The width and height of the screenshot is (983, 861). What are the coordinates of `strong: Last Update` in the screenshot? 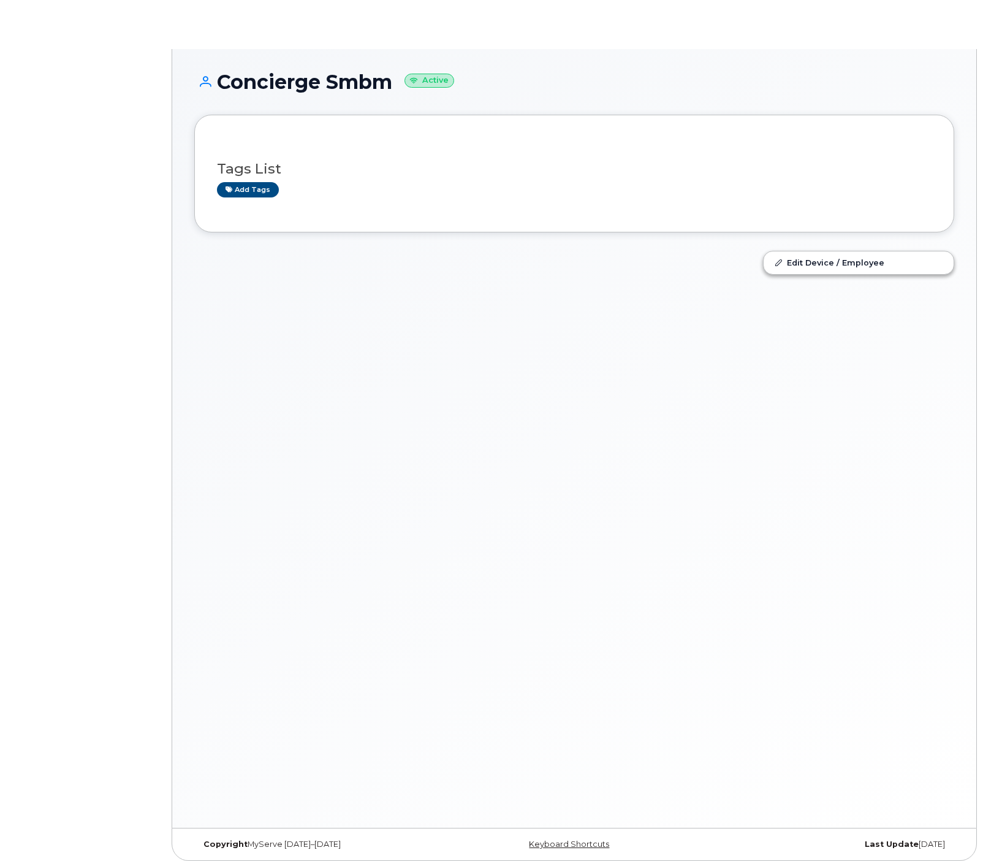 It's located at (892, 844).